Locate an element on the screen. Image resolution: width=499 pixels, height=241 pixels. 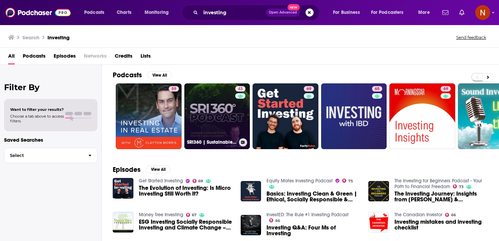
span: 59 is located at coordinates (174, 89).